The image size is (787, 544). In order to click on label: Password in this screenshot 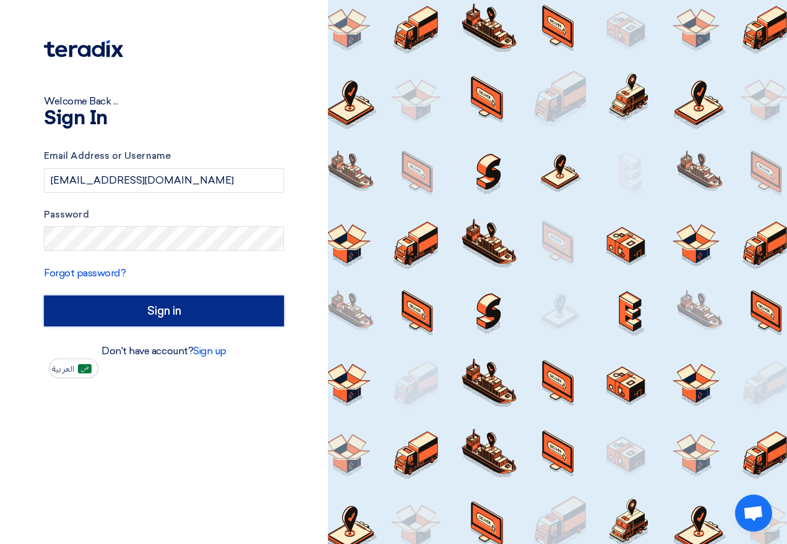, I will do `click(164, 215)`.